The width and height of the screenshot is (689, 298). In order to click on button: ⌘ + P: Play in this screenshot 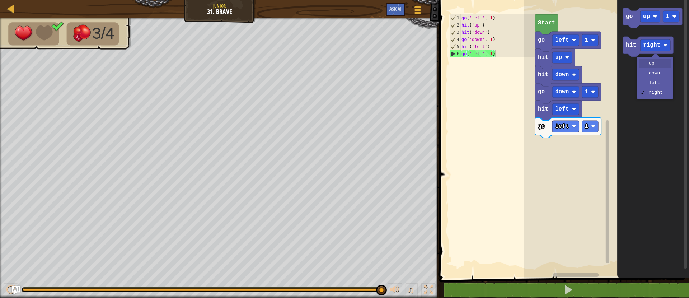, I will do `click(11, 290)`.